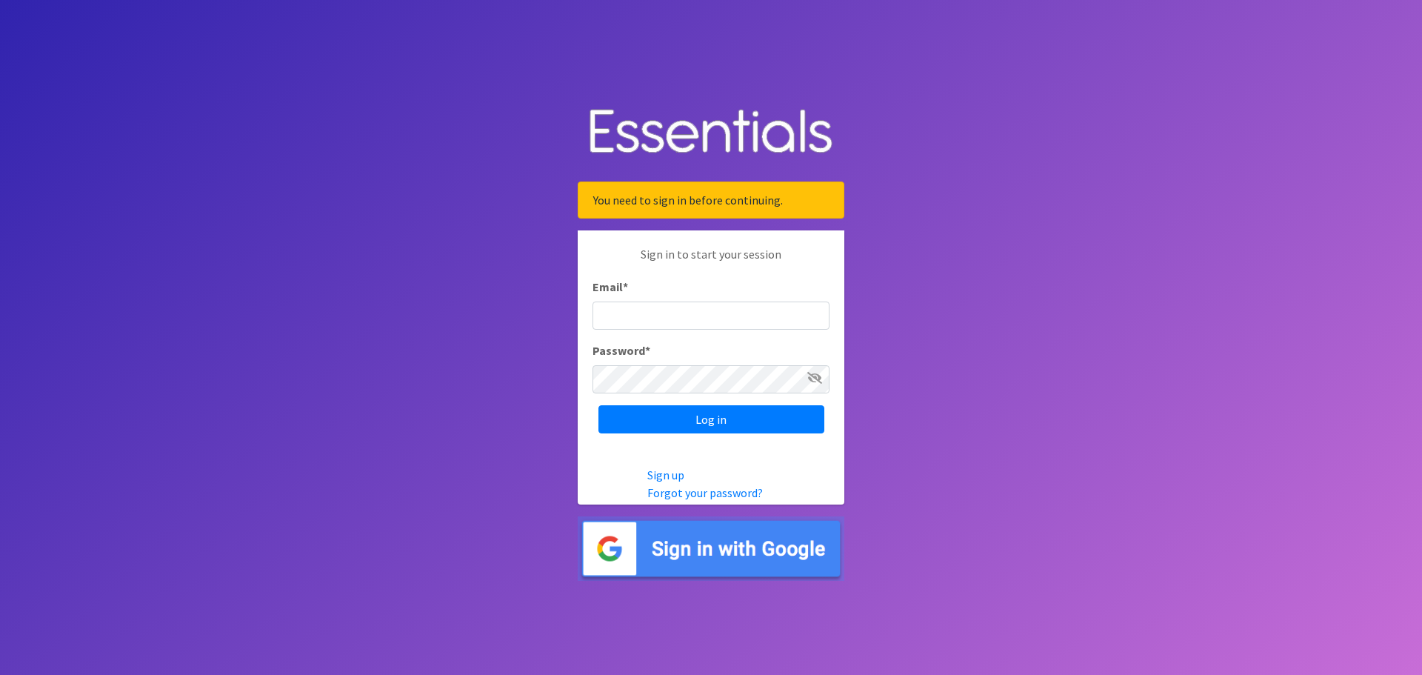  Describe the element at coordinates (610, 287) in the screenshot. I see `label: Email` at that location.